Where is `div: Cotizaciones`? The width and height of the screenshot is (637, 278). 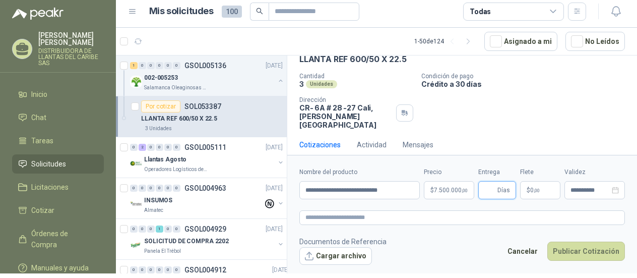 div: Cotizaciones is located at coordinates (320, 145).